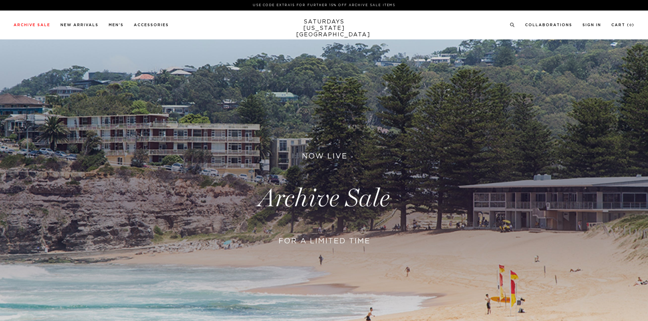 This screenshot has height=321, width=648. Describe the element at coordinates (79, 25) in the screenshot. I see `a: New Arrivals` at that location.